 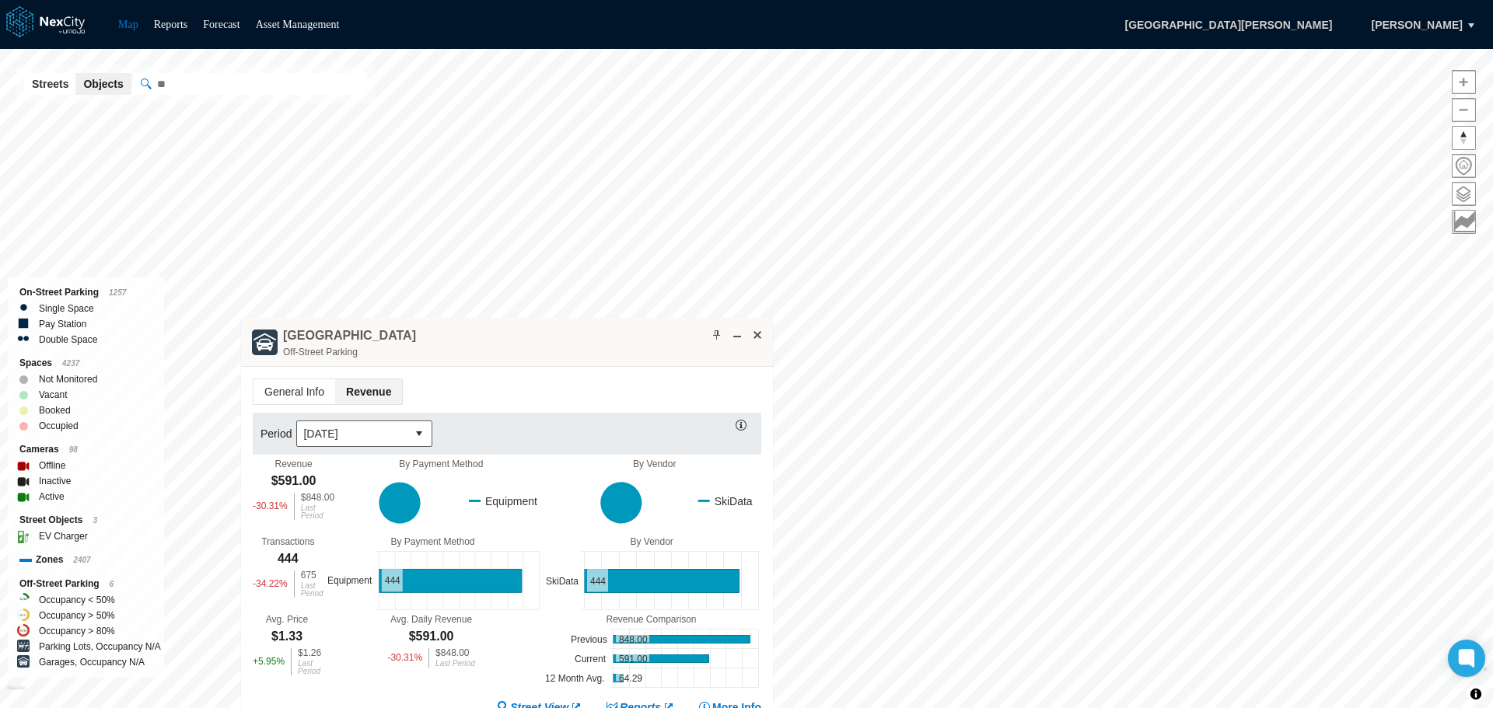 I want to click on span: Toggle attribution, so click(x=1476, y=694).